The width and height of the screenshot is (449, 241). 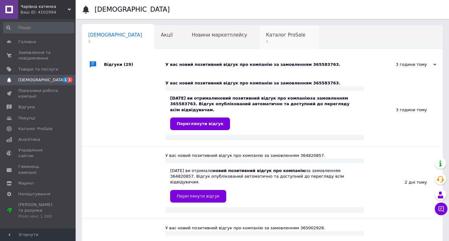 What do you see at coordinates (38, 69) in the screenshot?
I see `span: Товари та послуги` at bounding box center [38, 69].